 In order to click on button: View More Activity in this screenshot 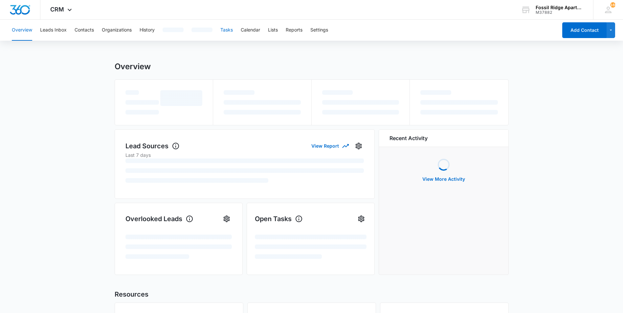, I will do `click(444, 179)`.